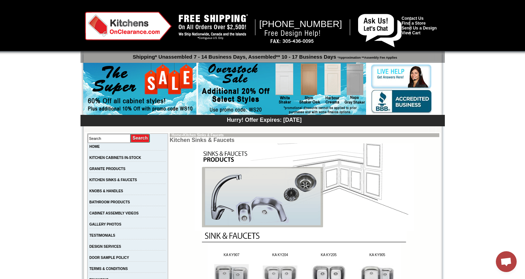 This screenshot has height=279, width=525. Describe the element at coordinates (177, 135) in the screenshot. I see `a: Home` at that location.